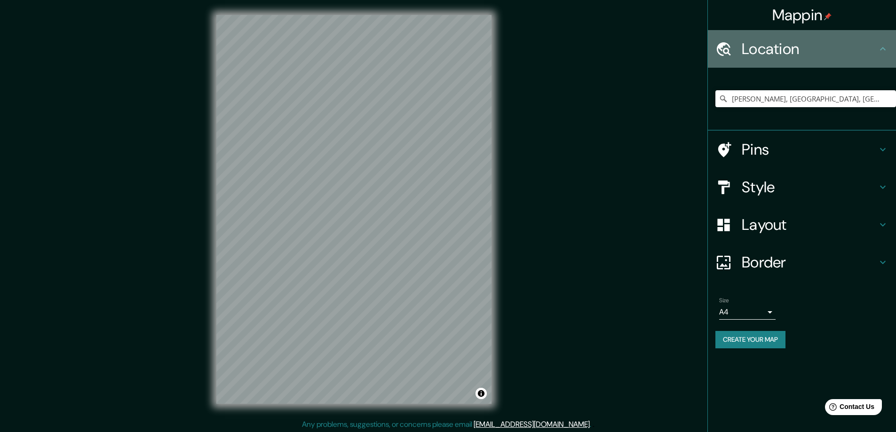  I want to click on div: Pins, so click(802, 150).